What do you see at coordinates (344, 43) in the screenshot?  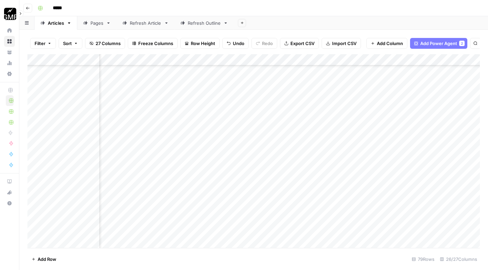 I see `span: Import CSV` at bounding box center [344, 43].